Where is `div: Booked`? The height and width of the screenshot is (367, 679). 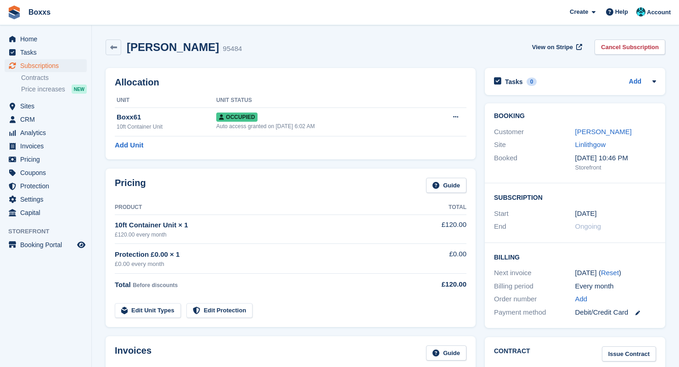
div: Booked is located at coordinates (534, 162).